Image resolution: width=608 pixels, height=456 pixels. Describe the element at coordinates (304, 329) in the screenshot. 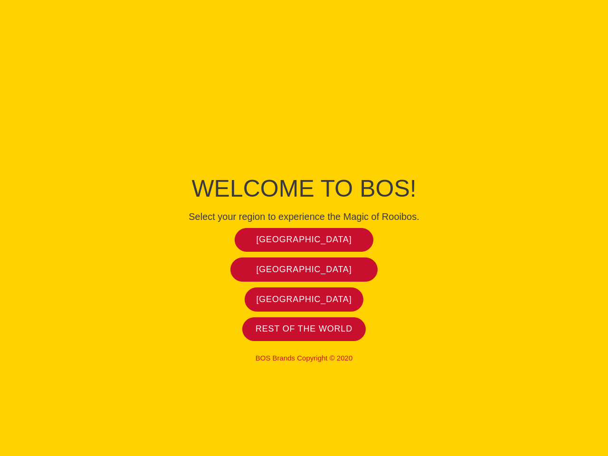

I see `span: Rest of the world` at that location.